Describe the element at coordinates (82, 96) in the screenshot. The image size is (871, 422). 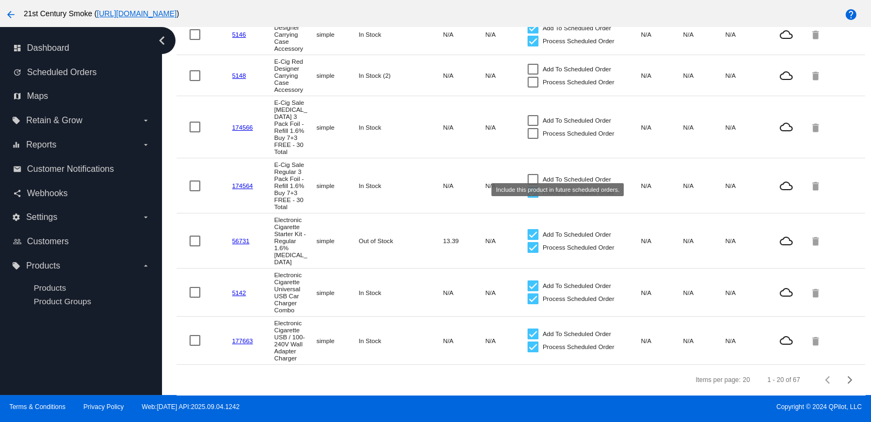
I see `a: map Maps` at that location.